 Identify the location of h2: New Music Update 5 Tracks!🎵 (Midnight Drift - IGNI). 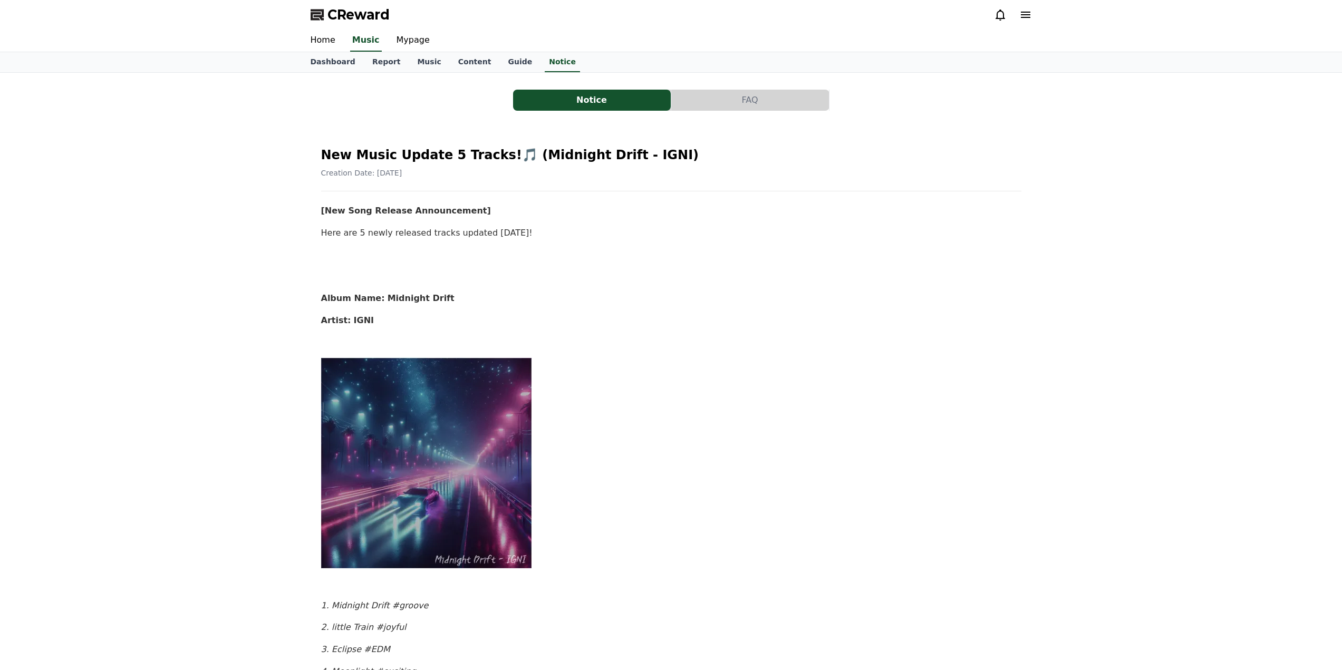
(671, 155).